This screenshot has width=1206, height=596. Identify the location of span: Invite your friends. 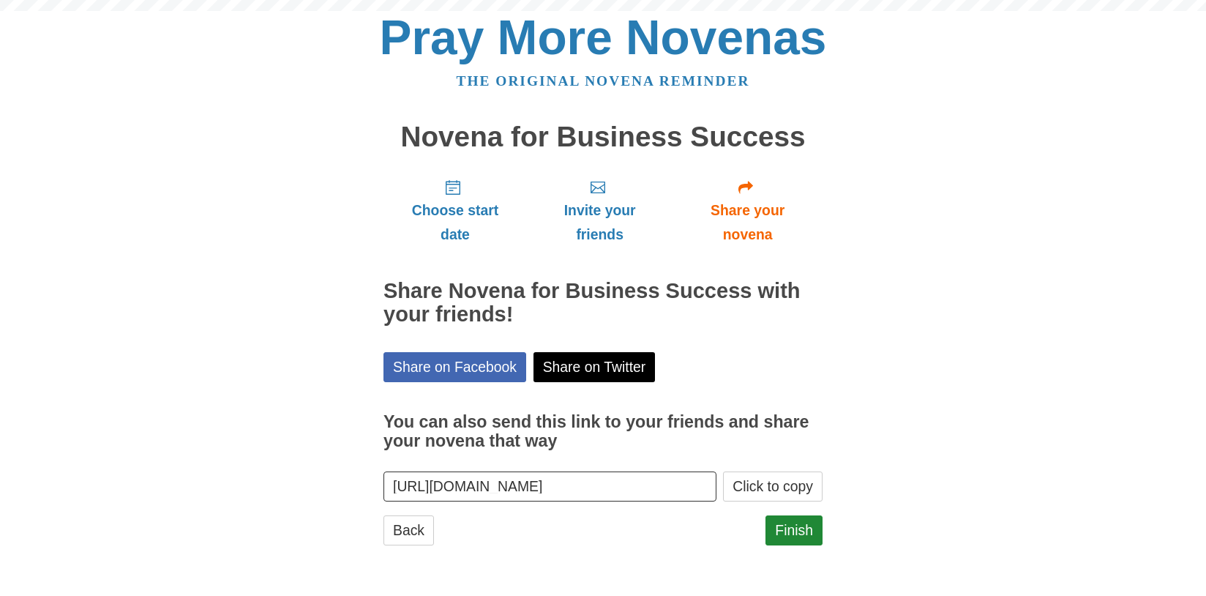
(599, 222).